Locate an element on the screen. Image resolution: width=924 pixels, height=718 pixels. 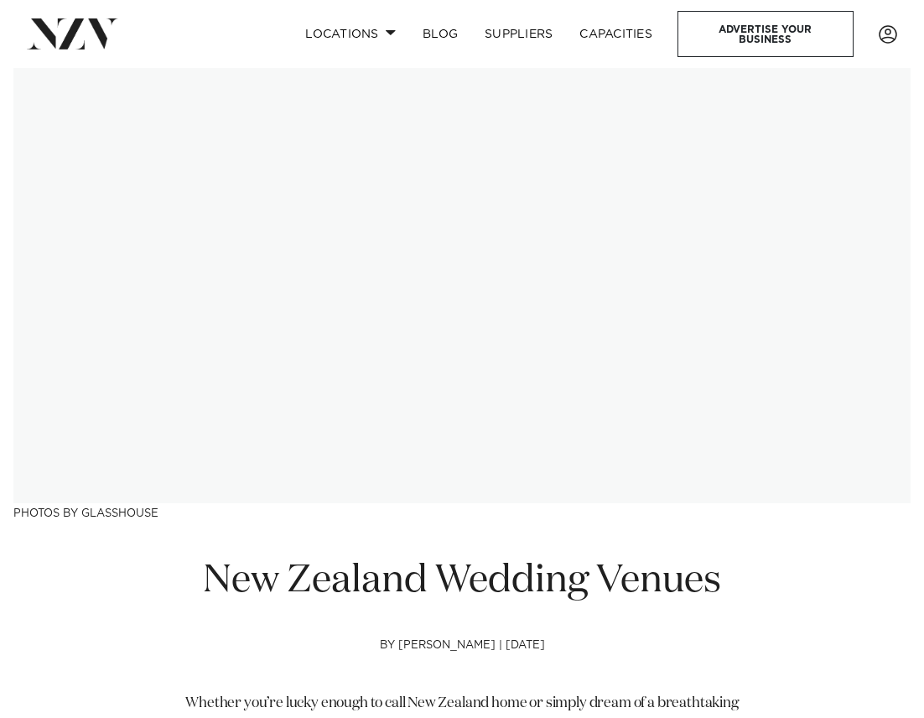
h3: Photos by Glasshouse is located at coordinates (462, 512).